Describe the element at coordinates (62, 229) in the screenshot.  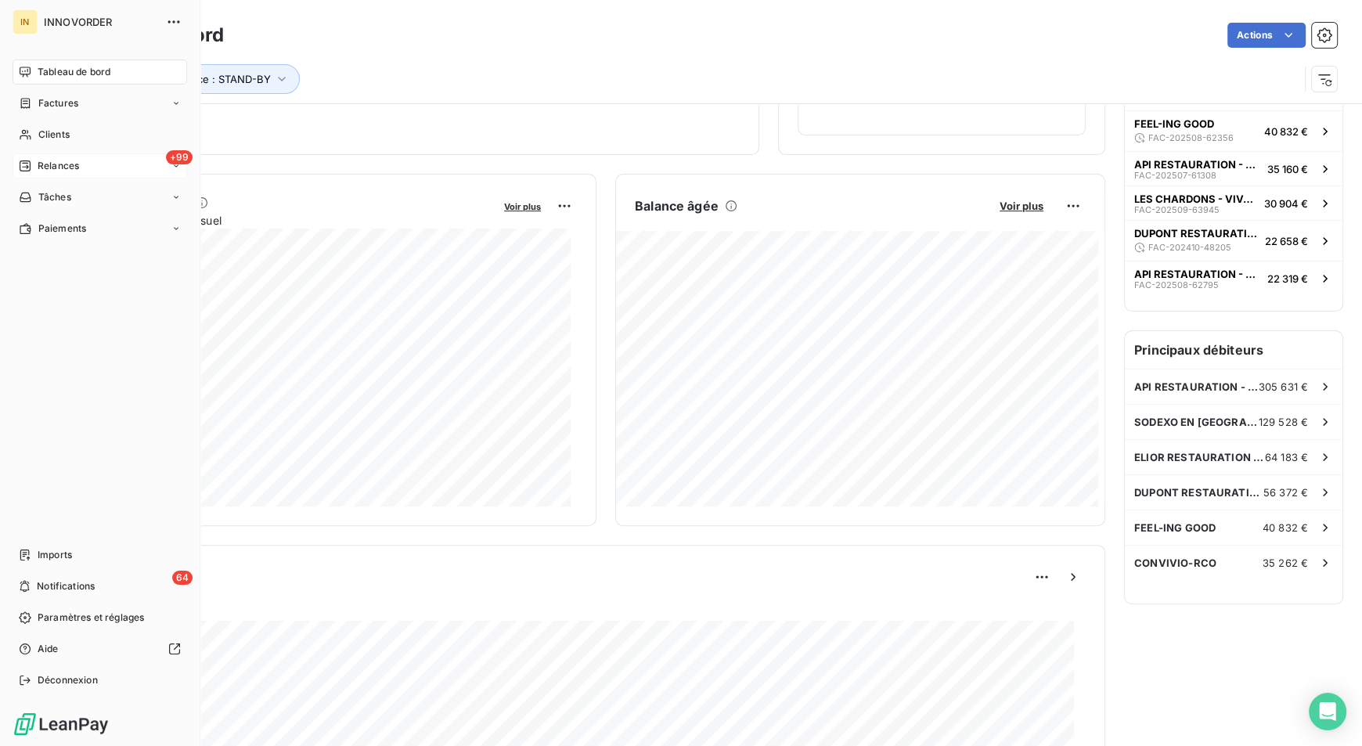
I see `span: Paiements` at that location.